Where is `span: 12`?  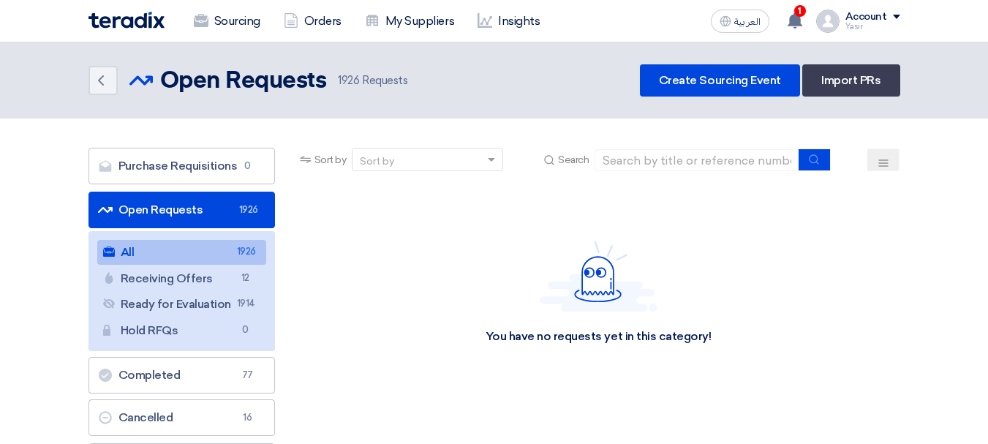
span: 12 is located at coordinates (246, 278).